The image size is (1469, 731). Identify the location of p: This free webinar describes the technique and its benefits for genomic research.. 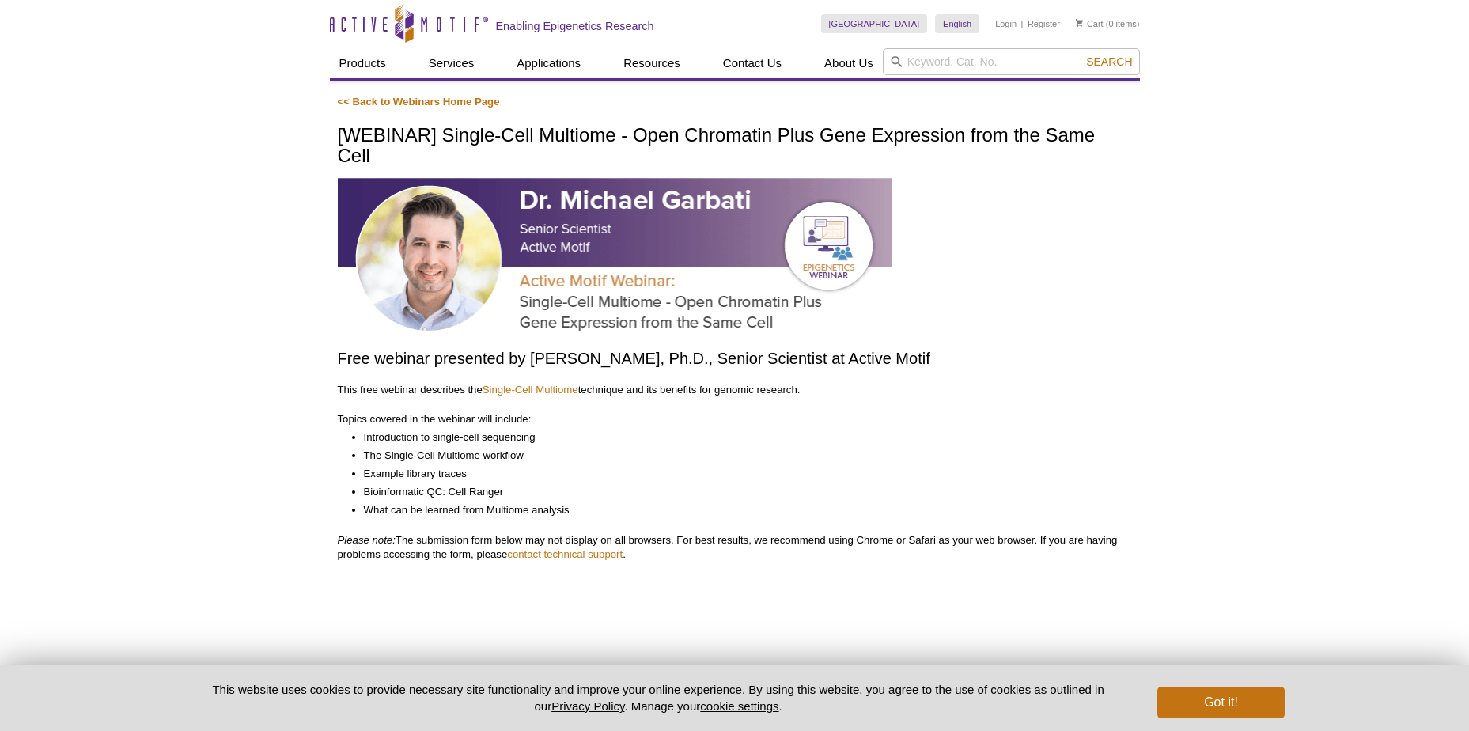
(735, 390).